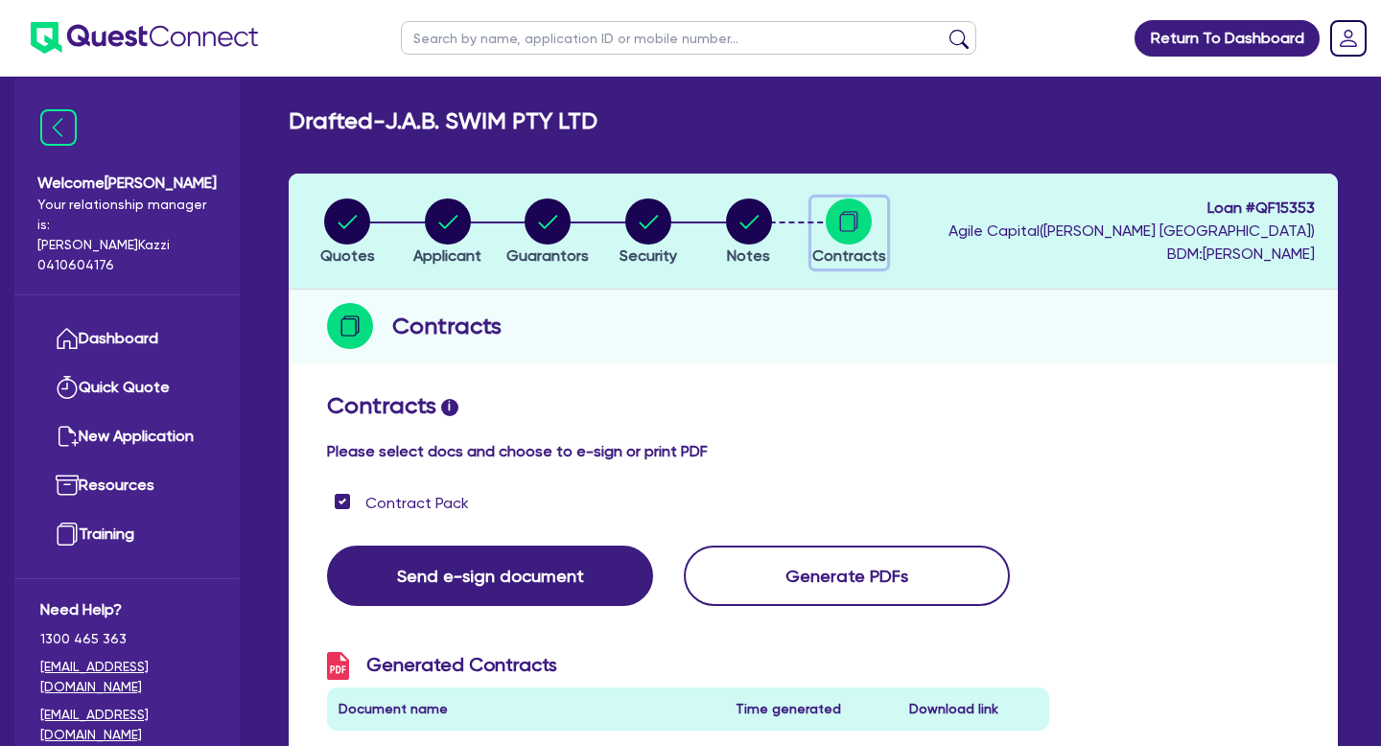  Describe the element at coordinates (144, 37) in the screenshot. I see `img: quest-connect-logo-blue` at that location.